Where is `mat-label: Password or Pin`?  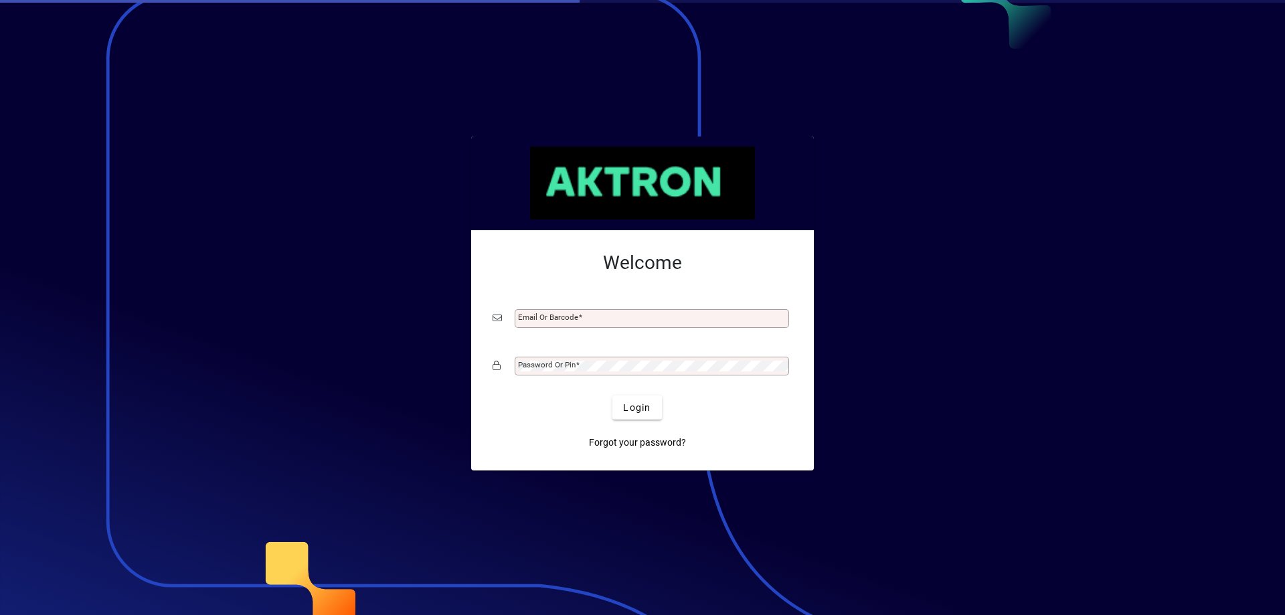
mat-label: Password or Pin is located at coordinates (547, 365).